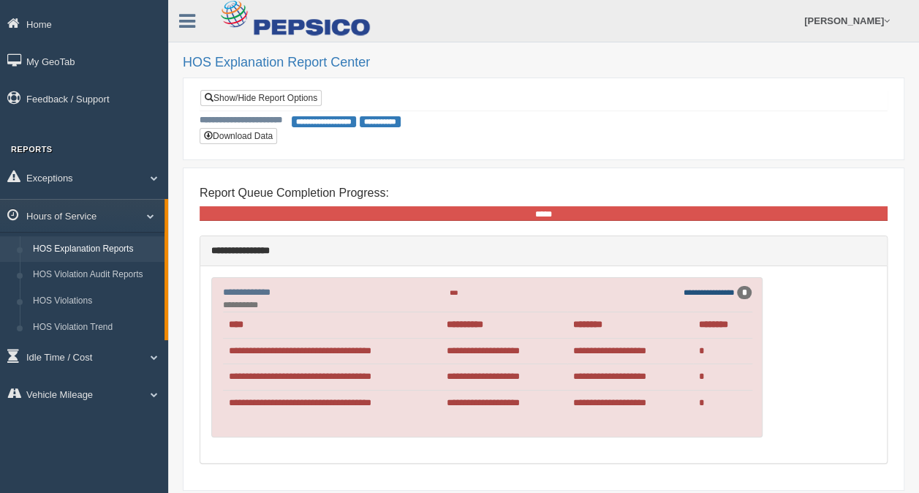 This screenshot has height=493, width=919. What do you see at coordinates (543, 193) in the screenshot?
I see `h4: Report Queue Completion Progress:` at bounding box center [543, 193].